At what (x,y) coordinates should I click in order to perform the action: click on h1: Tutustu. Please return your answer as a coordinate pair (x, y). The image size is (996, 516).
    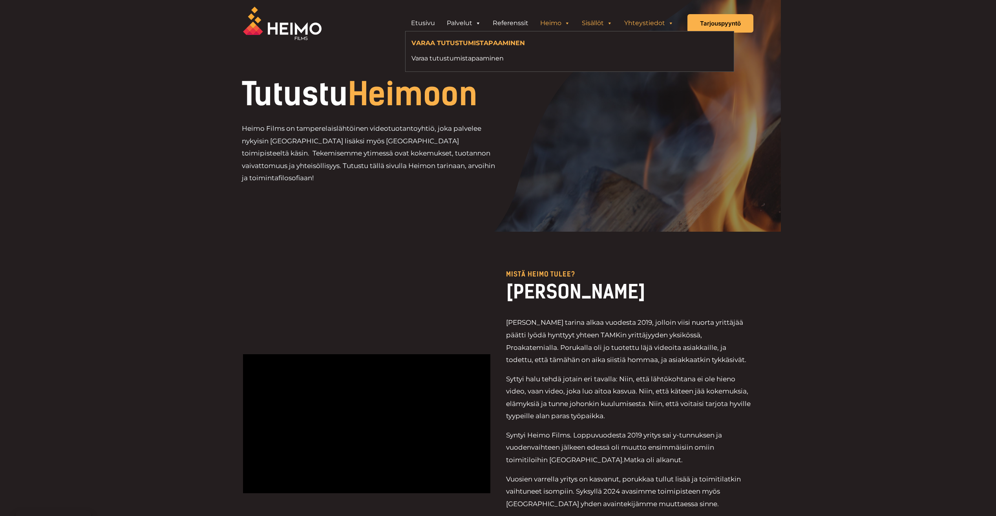
    Looking at the image, I should click on (397, 94).